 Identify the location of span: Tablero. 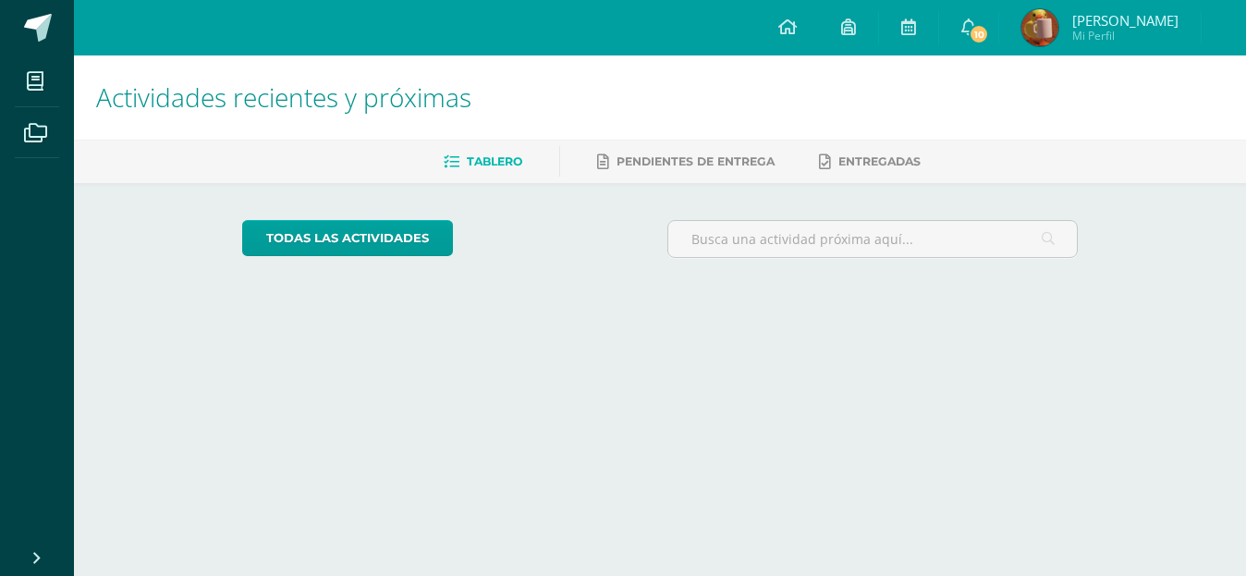
(494, 161).